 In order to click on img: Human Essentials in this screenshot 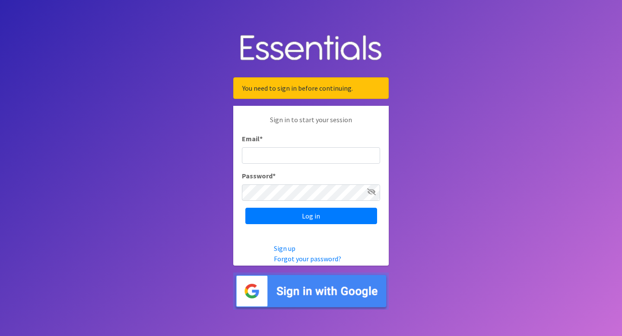, I will do `click(311, 48)`.